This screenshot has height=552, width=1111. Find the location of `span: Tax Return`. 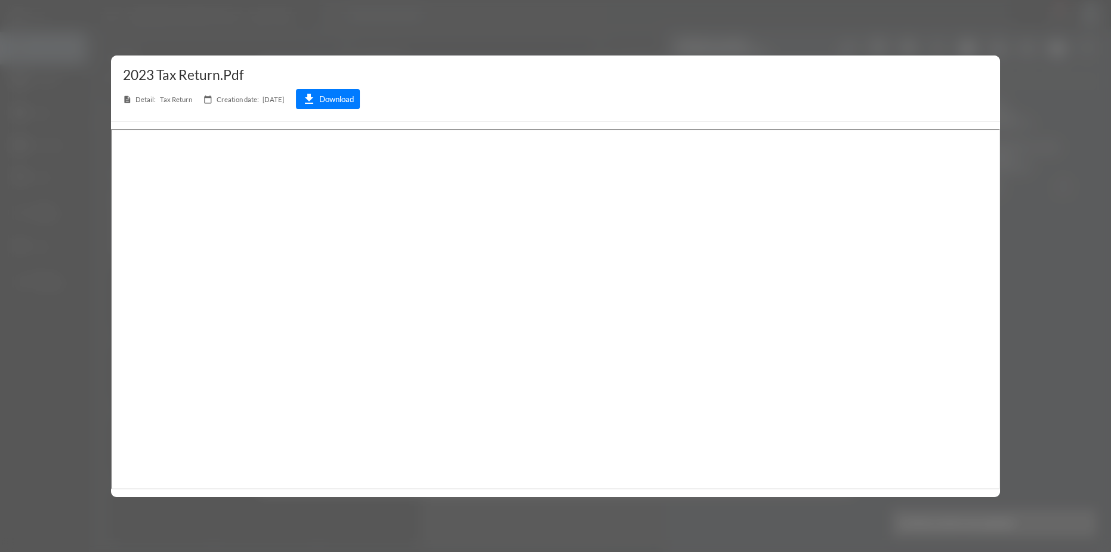

span: Tax Return is located at coordinates (158, 99).